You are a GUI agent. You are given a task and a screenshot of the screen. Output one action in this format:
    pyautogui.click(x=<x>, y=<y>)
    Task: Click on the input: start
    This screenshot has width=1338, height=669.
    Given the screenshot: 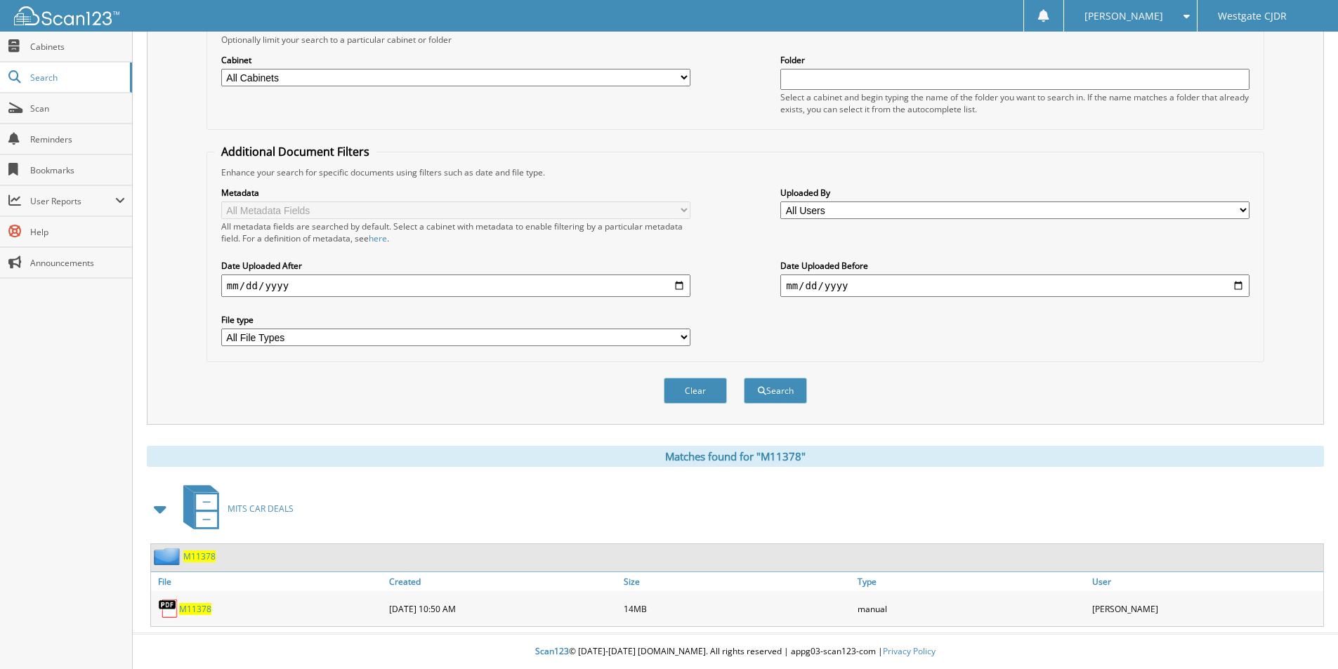 What is the action you would take?
    pyautogui.click(x=456, y=286)
    